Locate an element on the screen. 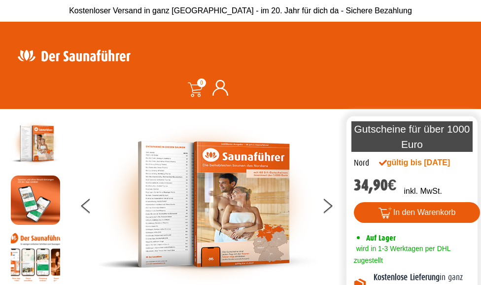  bdi: 34,90 is located at coordinates (375, 185).